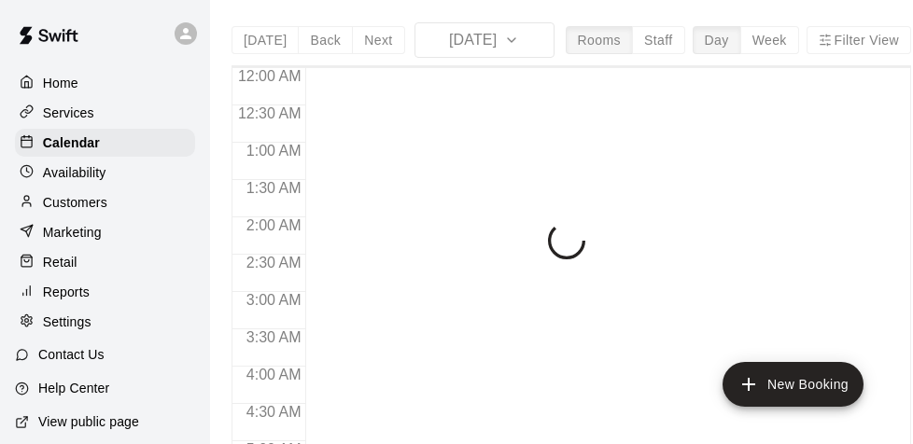 The height and width of the screenshot is (444, 913). I want to click on p: Retail, so click(60, 262).